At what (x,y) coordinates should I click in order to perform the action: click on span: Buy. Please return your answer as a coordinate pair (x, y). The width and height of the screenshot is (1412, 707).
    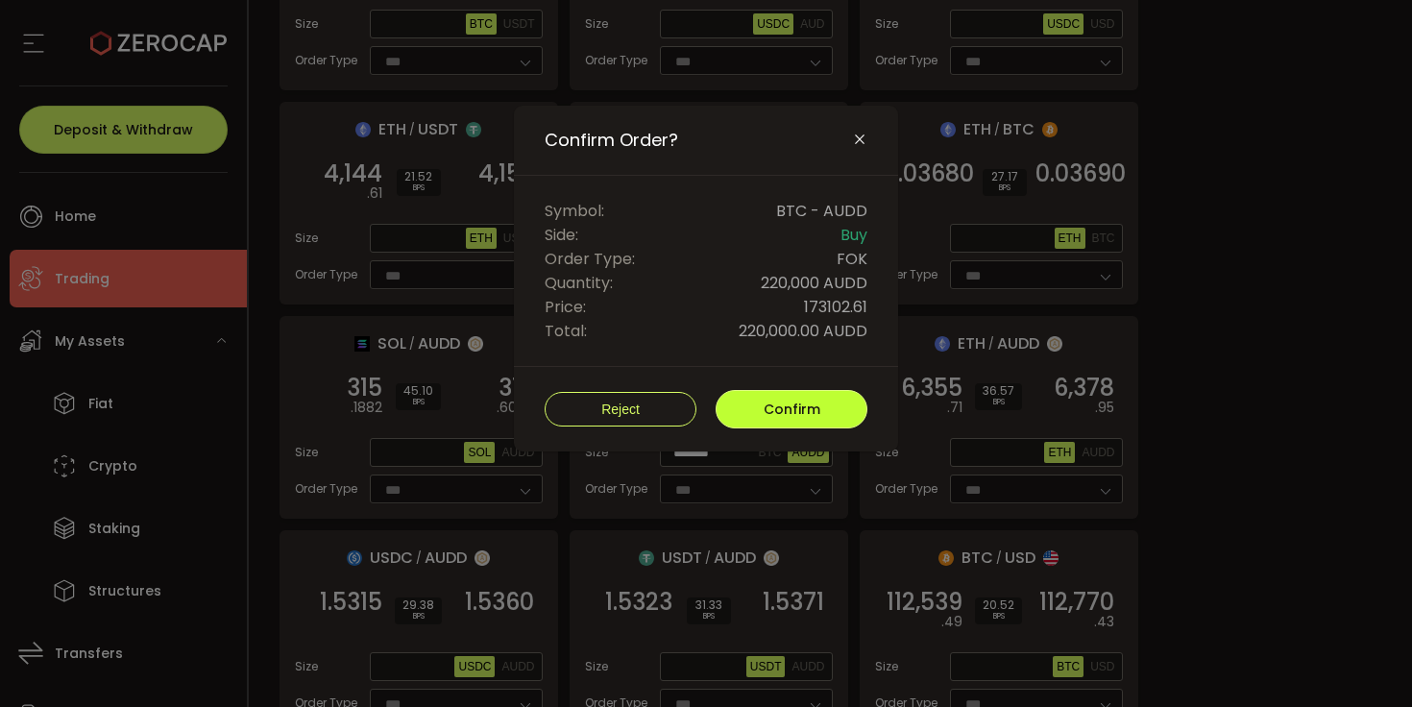
    Looking at the image, I should click on (854, 234).